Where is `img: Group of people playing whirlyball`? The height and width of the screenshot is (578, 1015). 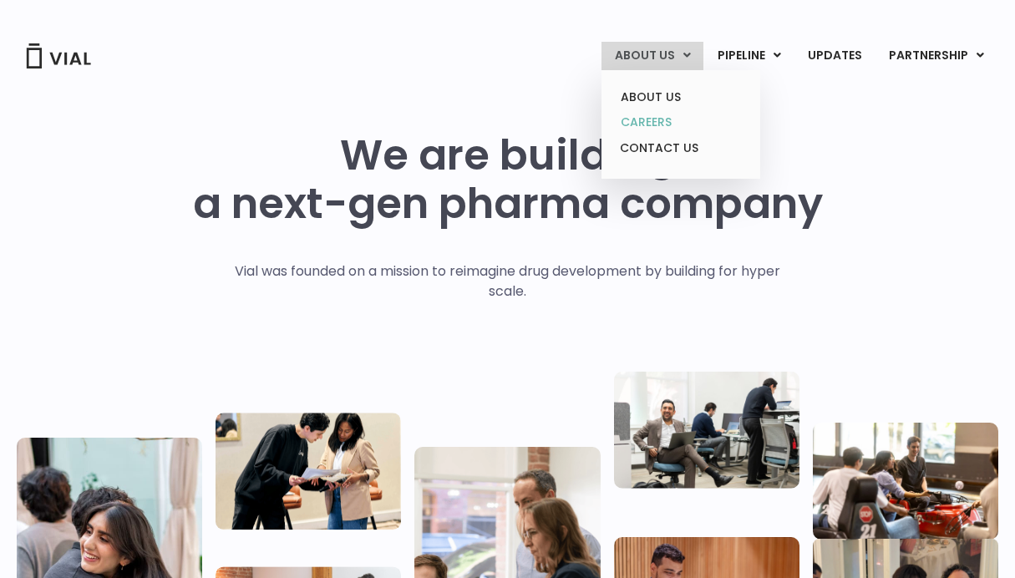 img: Group of people playing whirlyball is located at coordinates (906, 481).